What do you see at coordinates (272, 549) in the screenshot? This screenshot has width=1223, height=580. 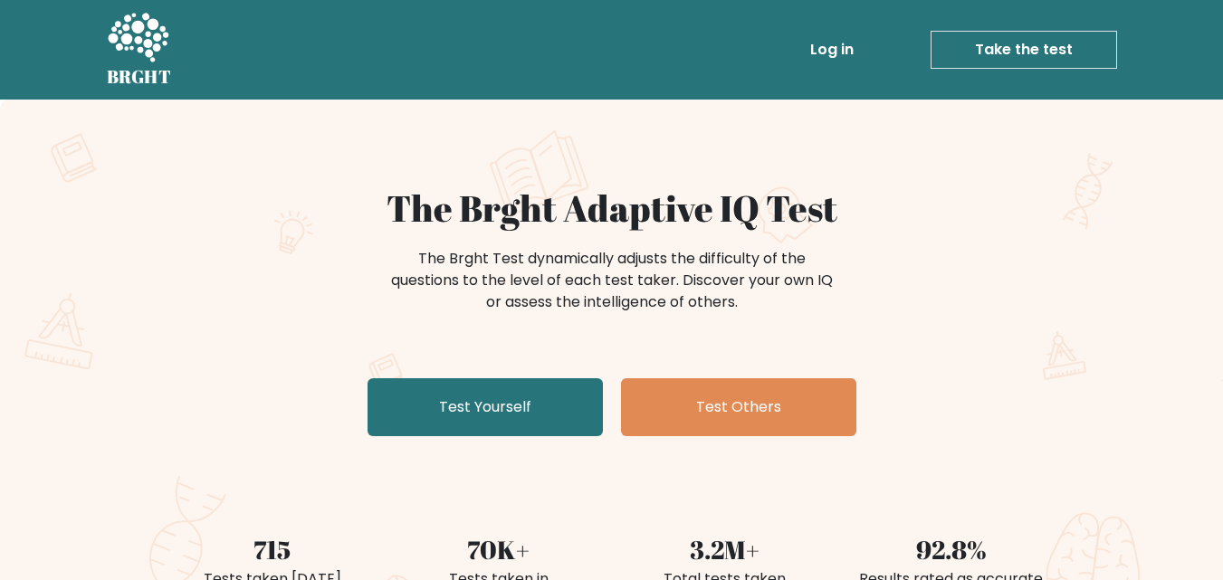 I see `div: 715` at bounding box center [272, 549].